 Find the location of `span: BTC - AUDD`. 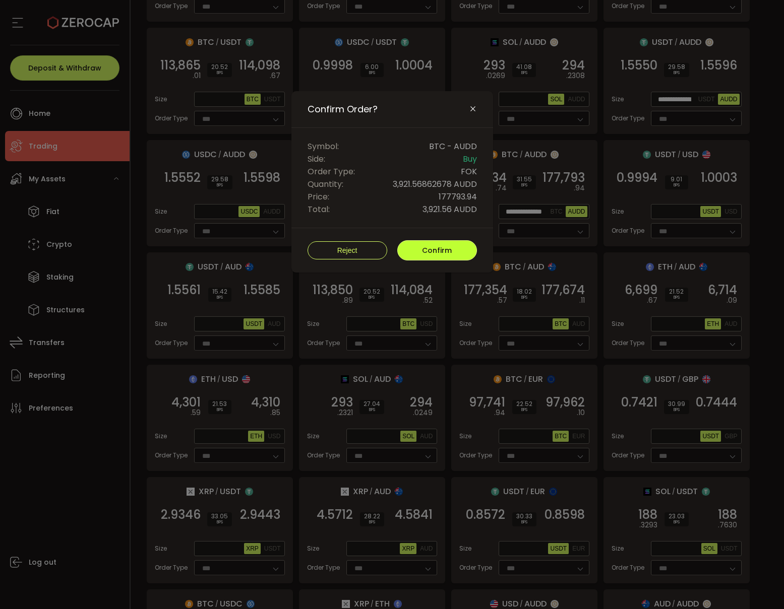

span: BTC - AUDD is located at coordinates (453, 146).